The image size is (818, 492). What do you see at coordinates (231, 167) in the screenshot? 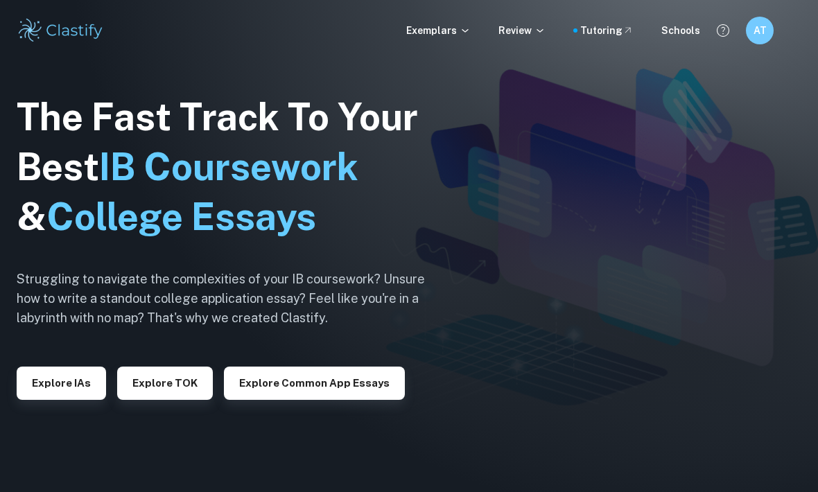
I see `h1: The Fast Track To Your Best &` at bounding box center [231, 167].